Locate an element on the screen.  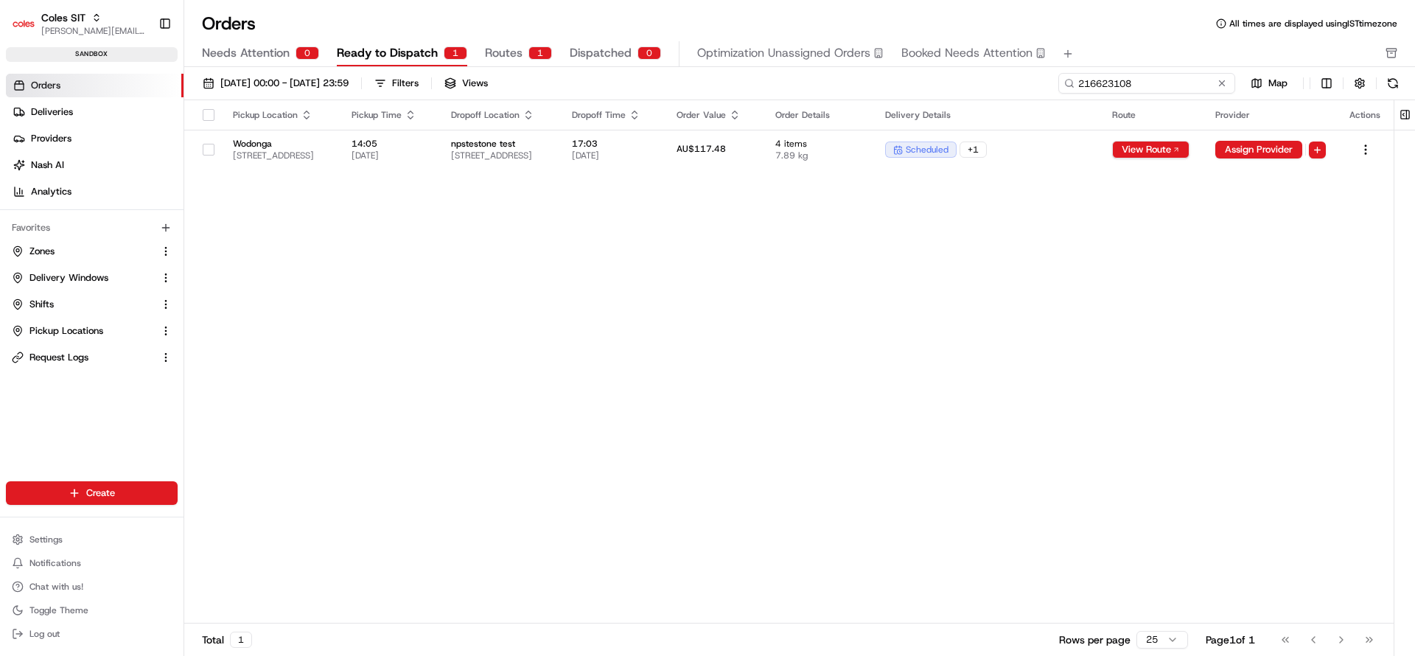
span: API Documentation is located at coordinates (188, 221).